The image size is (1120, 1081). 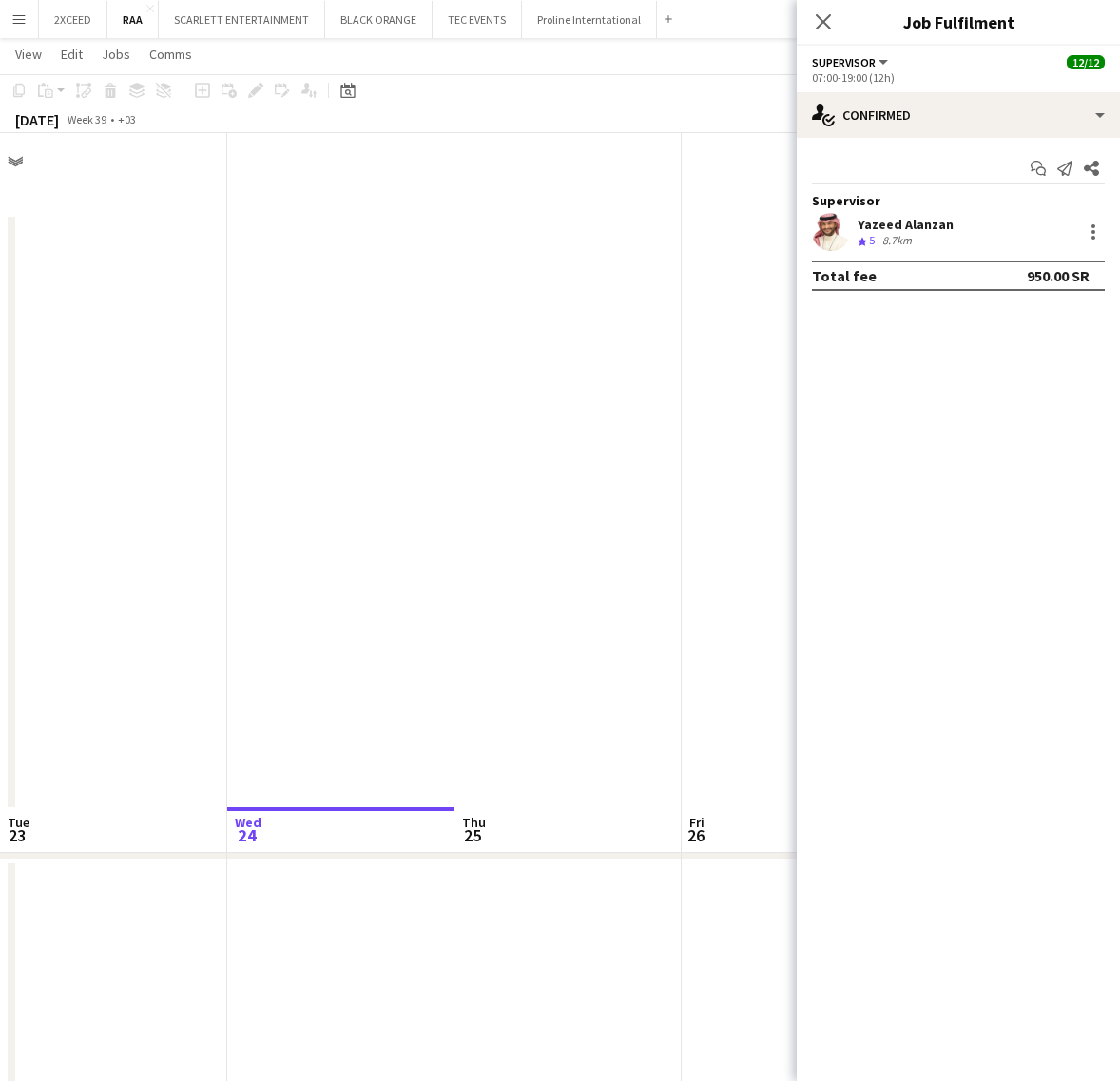 I want to click on a: Edit, so click(x=71, y=54).